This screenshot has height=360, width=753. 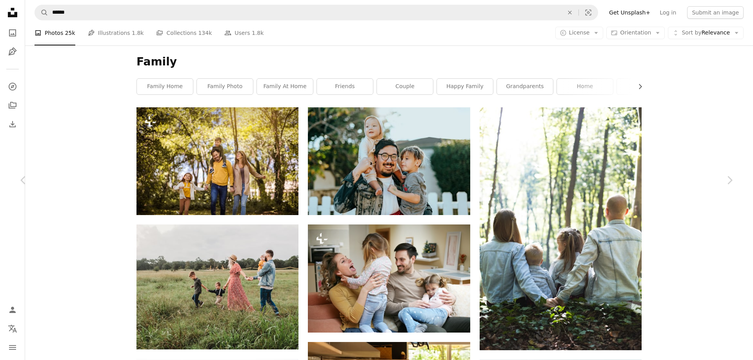 What do you see at coordinates (205, 33) in the screenshot?
I see `span: 134k` at bounding box center [205, 33].